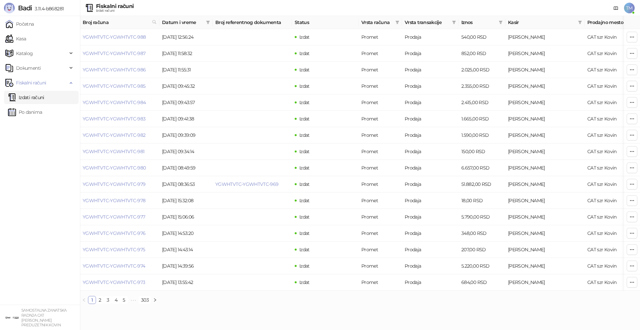 This screenshot has height=330, width=640. I want to click on th: Kasir, so click(545, 22).